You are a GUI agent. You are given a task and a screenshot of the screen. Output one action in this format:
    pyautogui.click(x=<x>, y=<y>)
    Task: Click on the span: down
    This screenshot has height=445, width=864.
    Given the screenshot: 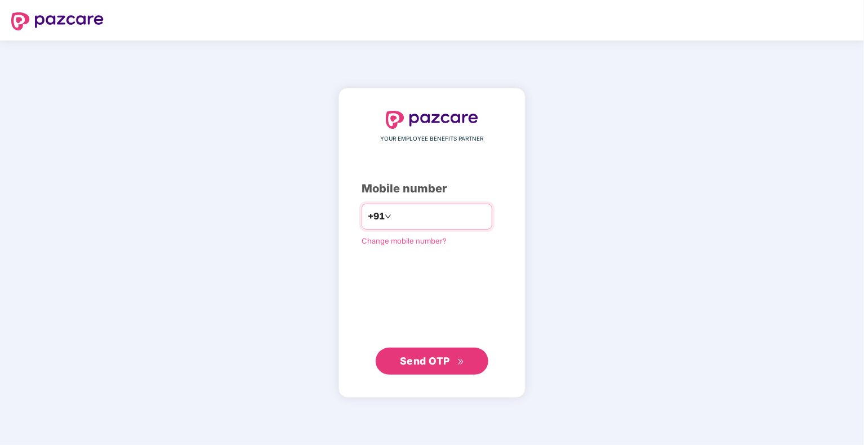 What is the action you would take?
    pyautogui.click(x=388, y=217)
    